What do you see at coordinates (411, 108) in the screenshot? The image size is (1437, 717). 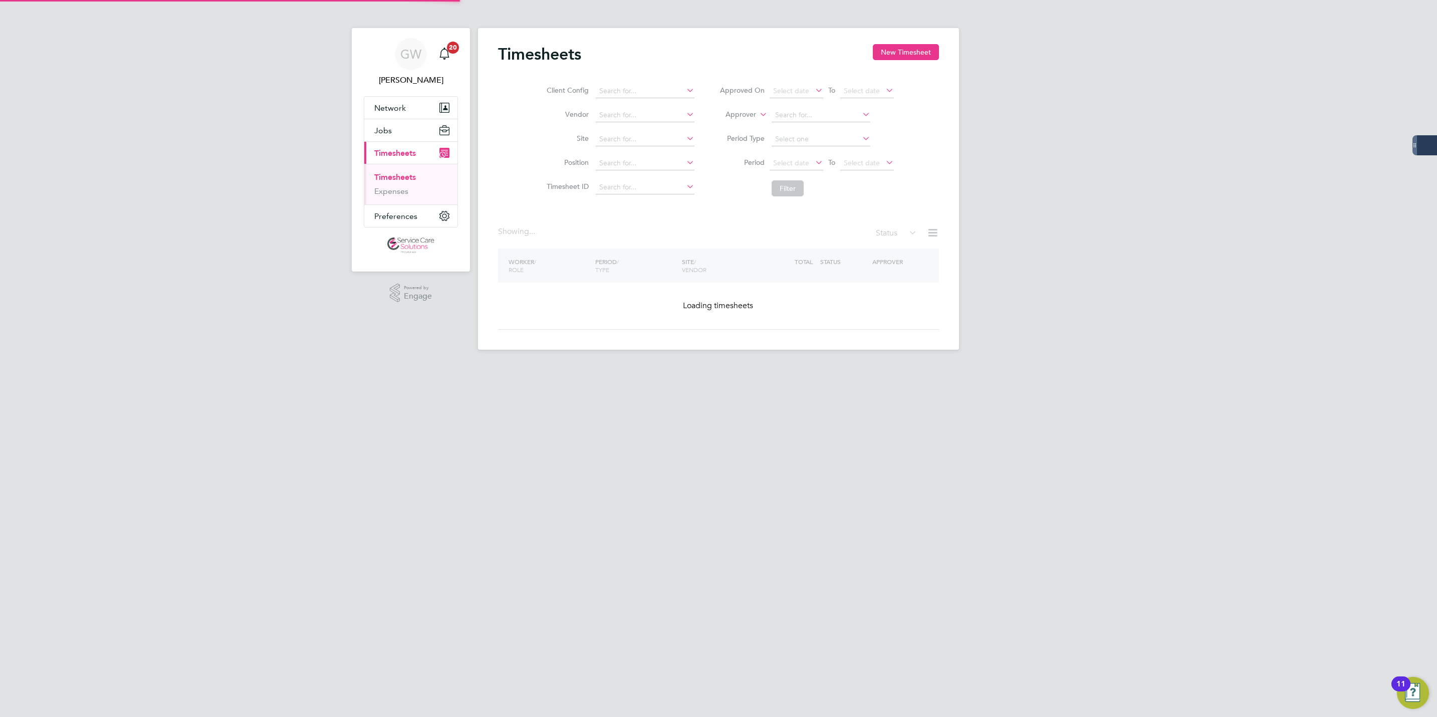 I see `button: Network` at bounding box center [411, 108].